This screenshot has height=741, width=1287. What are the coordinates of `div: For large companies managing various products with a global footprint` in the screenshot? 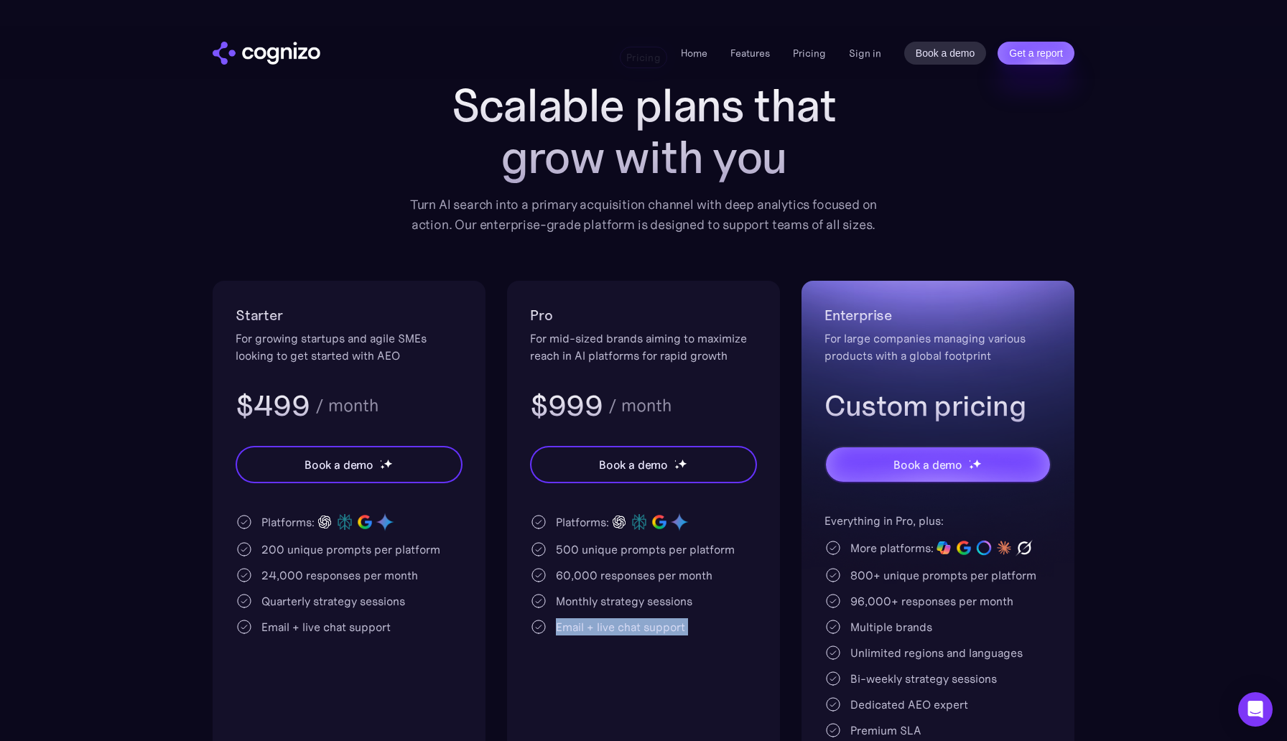 It's located at (938, 347).